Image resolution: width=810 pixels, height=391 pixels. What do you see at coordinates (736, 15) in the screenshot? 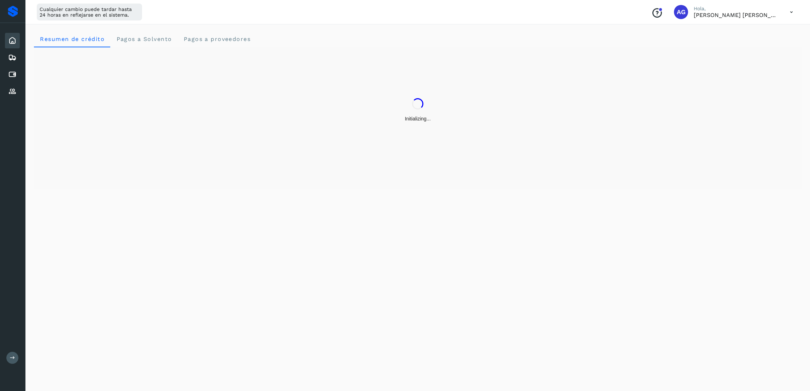
I see `p: Abigail Gonzalez Leon` at bounding box center [736, 15].